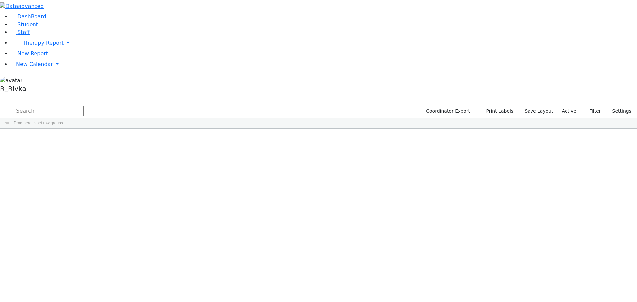 This screenshot has height=302, width=637. What do you see at coordinates (49, 111) in the screenshot?
I see `input: Search` at bounding box center [49, 111].